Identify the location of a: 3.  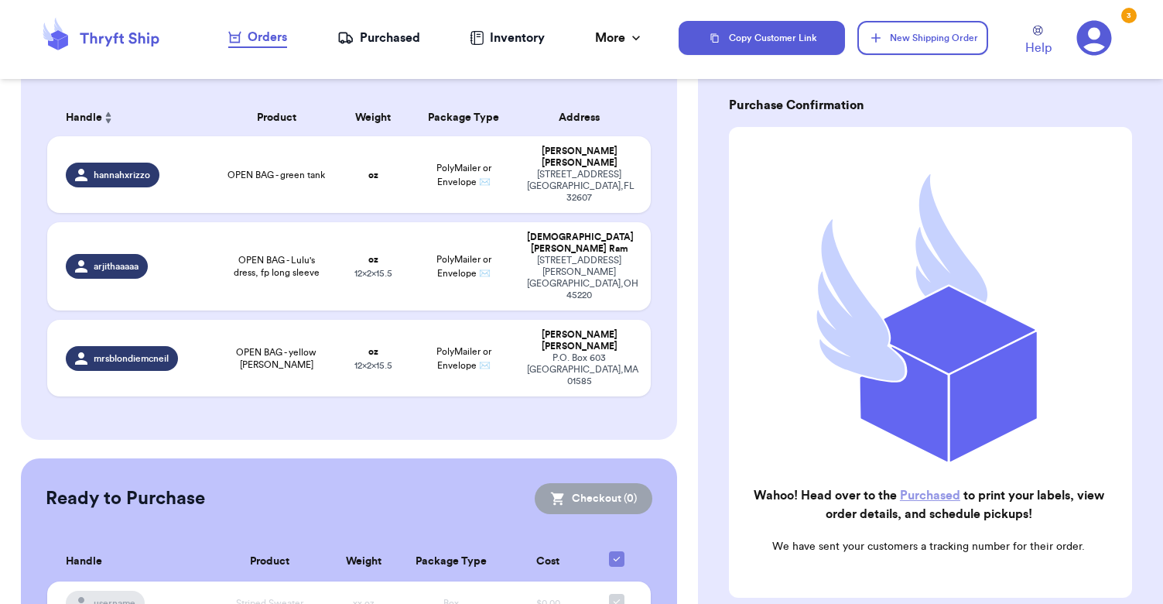
(1094, 38).